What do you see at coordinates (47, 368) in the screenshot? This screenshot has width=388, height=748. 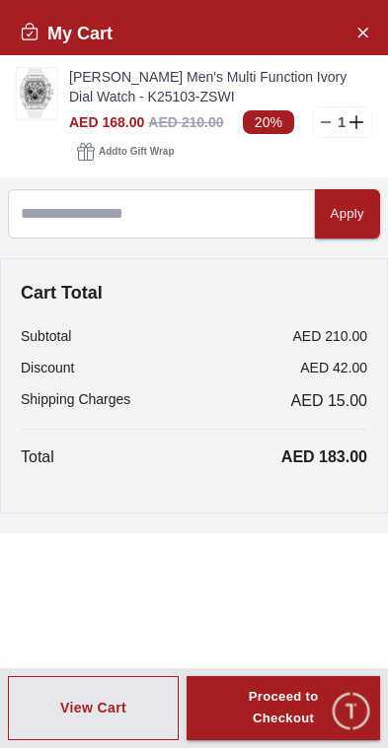 I see `p: Discount` at bounding box center [47, 368].